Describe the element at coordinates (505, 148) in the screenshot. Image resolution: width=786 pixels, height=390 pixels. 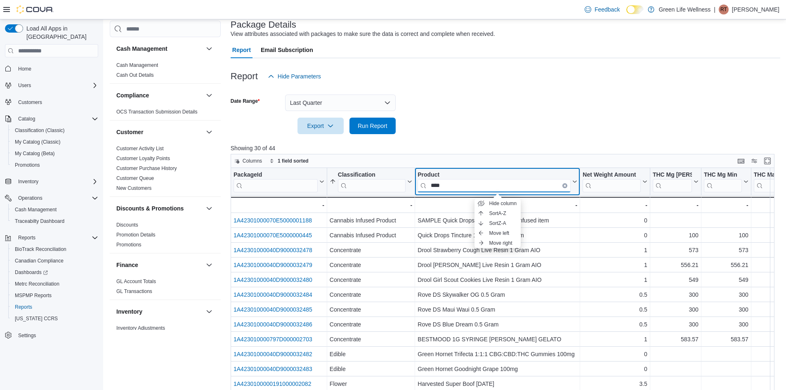
I see `p: Showing 30 of 44` at that location.